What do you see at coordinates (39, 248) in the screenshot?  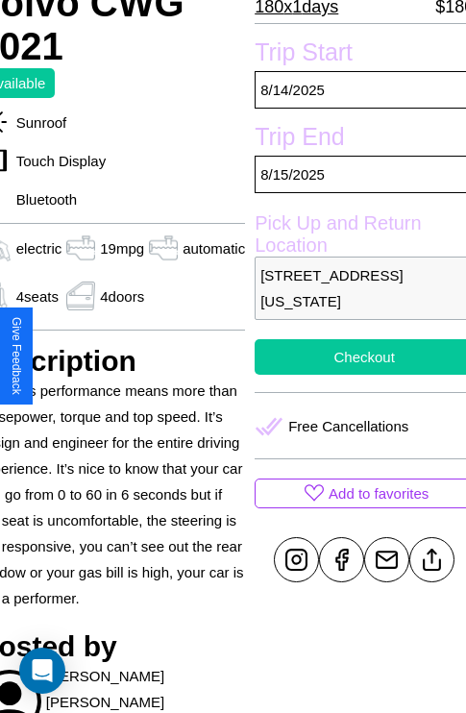 I see `p: electric` at bounding box center [39, 248].